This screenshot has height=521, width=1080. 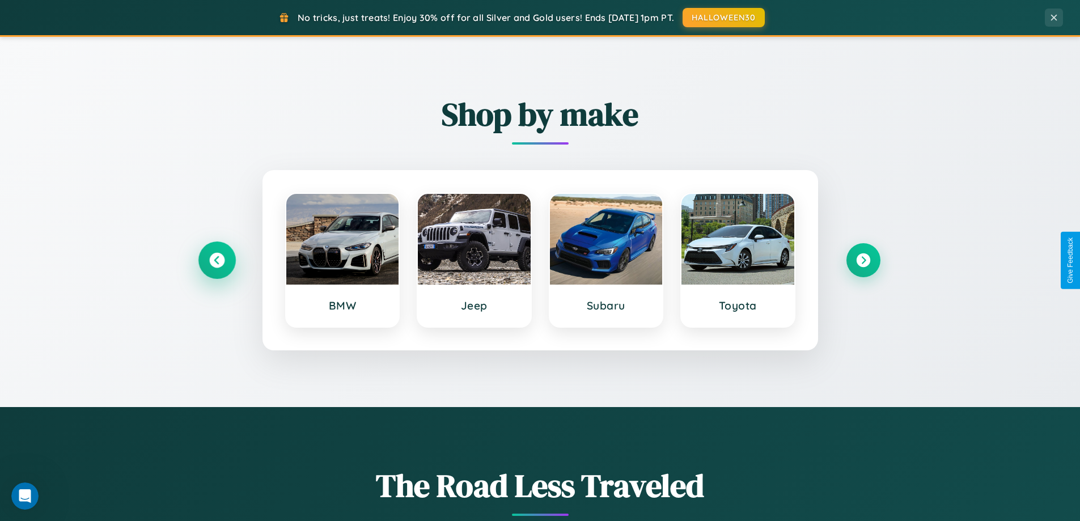 I want to click on button: HALLOWEEN30, so click(x=723, y=18).